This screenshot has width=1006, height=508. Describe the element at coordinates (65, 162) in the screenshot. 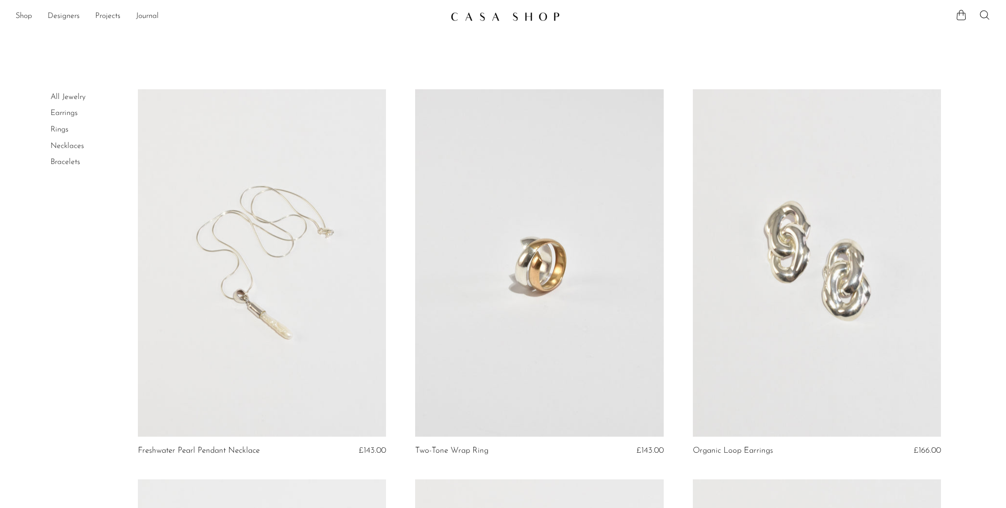

I see `a: Bracelets` at that location.